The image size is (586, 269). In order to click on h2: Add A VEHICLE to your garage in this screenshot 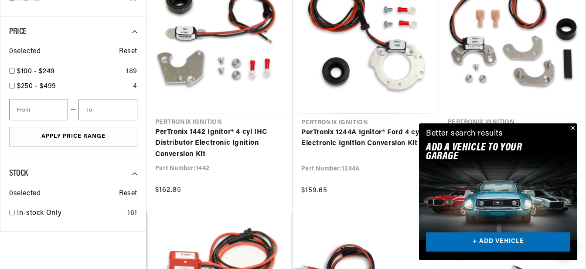, I will do `click(487, 152)`.